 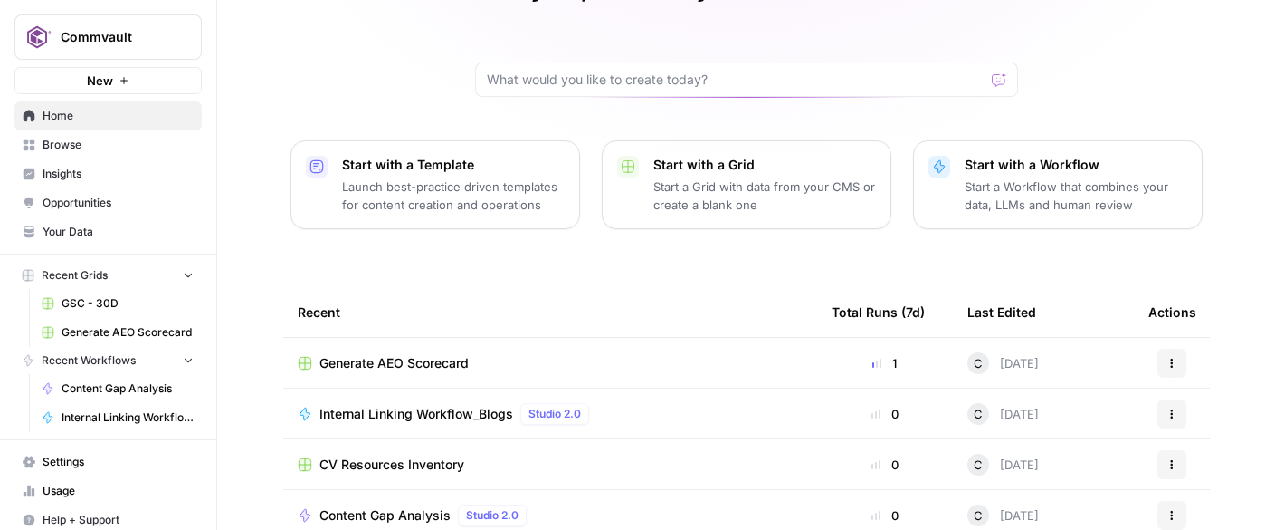 I want to click on span: Your Data, so click(x=118, y=232).